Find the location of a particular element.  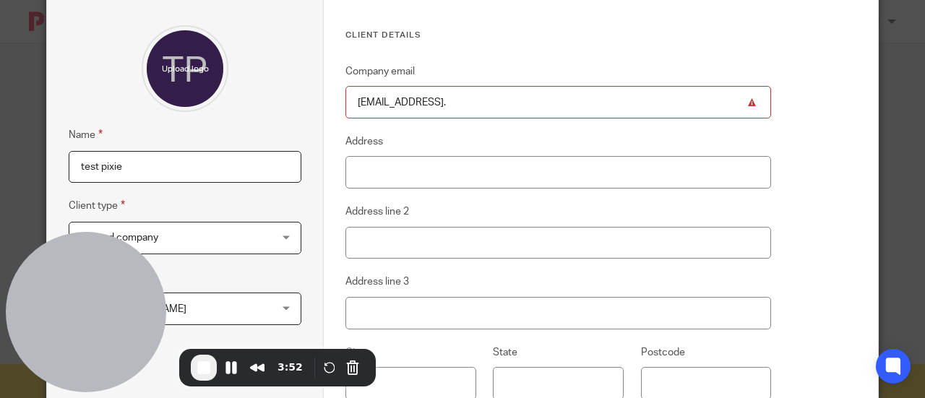

label: Address is located at coordinates (364, 142).